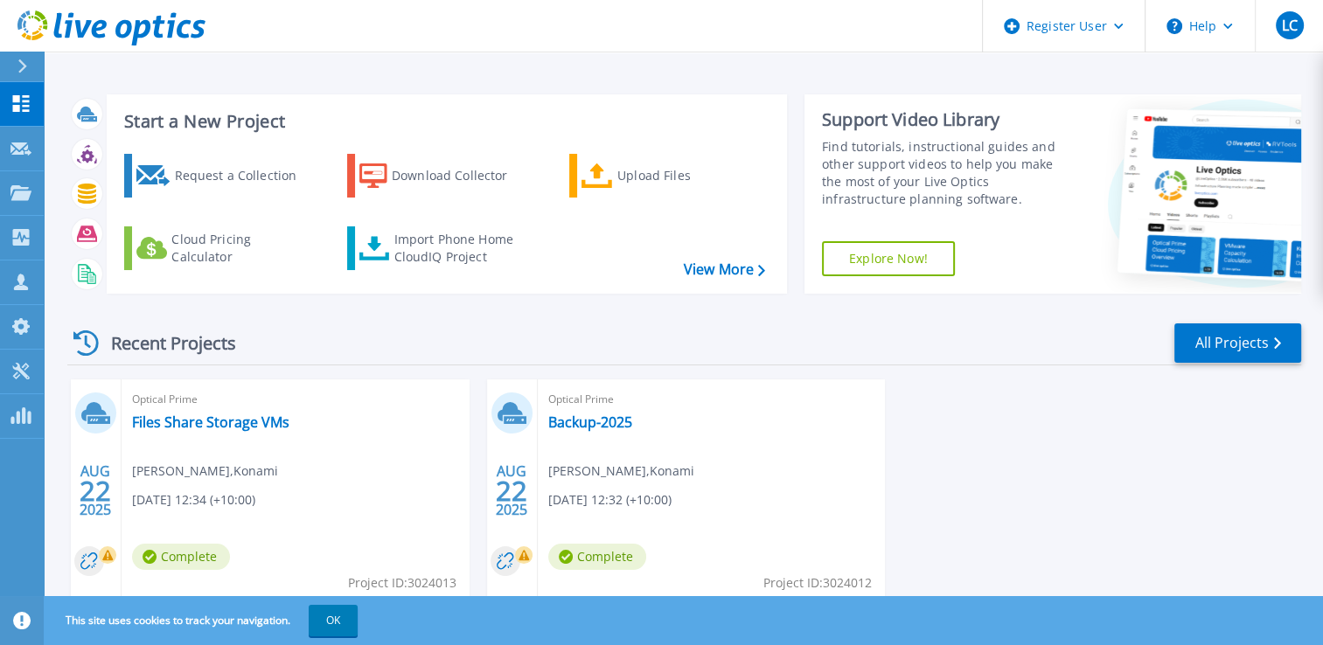 This screenshot has width=1323, height=645. Describe the element at coordinates (666, 176) in the screenshot. I see `a: Upload Files` at that location.